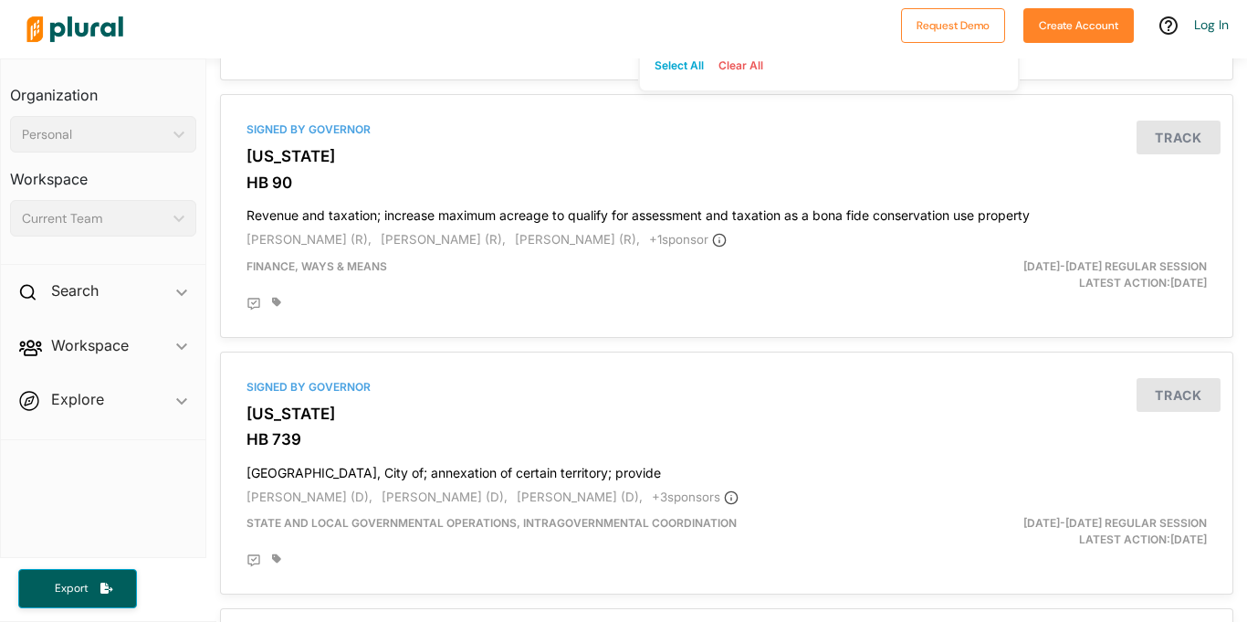  I want to click on h2: Search, so click(75, 290).